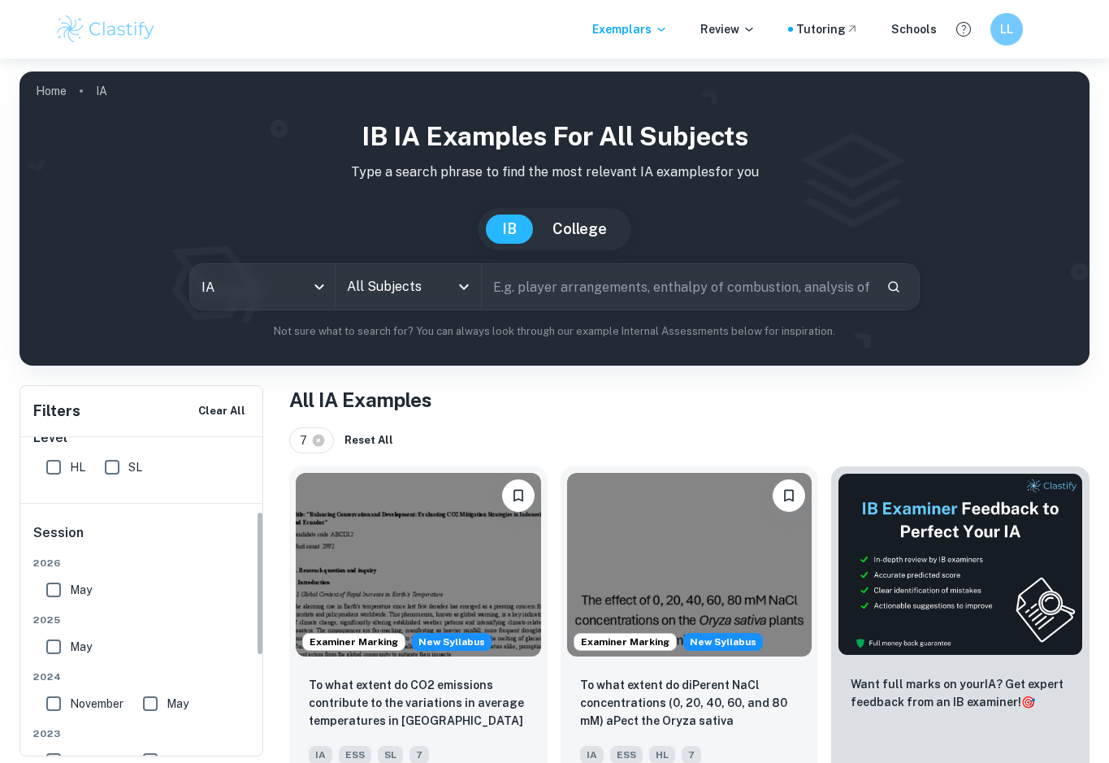 This screenshot has width=1109, height=763. Describe the element at coordinates (222, 411) in the screenshot. I see `button: Clear All` at that location.